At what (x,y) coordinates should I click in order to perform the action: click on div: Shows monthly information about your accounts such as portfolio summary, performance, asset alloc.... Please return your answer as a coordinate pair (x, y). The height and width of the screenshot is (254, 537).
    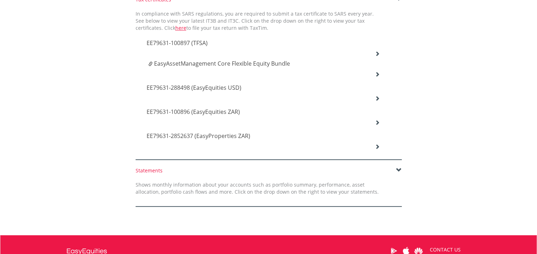
    Looking at the image, I should click on (257, 188).